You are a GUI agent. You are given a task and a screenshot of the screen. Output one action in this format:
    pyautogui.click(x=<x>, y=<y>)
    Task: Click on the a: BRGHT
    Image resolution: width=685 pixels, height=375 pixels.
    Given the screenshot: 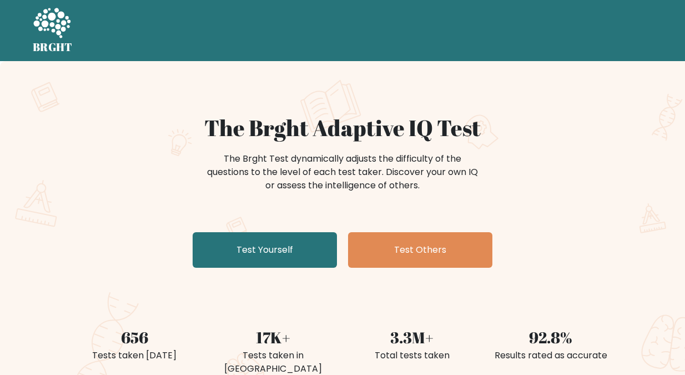 What is the action you would take?
    pyautogui.click(x=53, y=31)
    